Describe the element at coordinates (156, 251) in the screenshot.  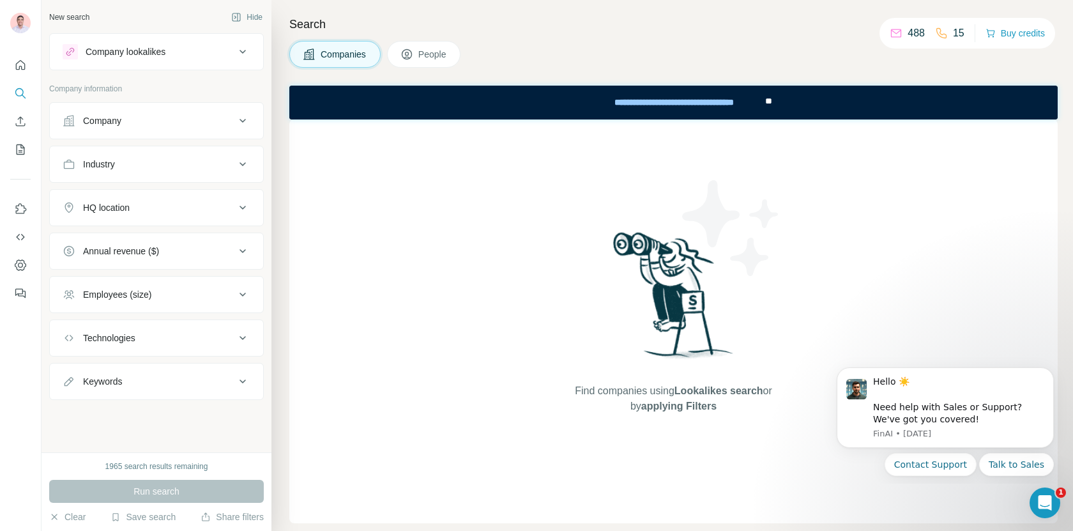
I see `button: Annual revenue ($)` at that location.